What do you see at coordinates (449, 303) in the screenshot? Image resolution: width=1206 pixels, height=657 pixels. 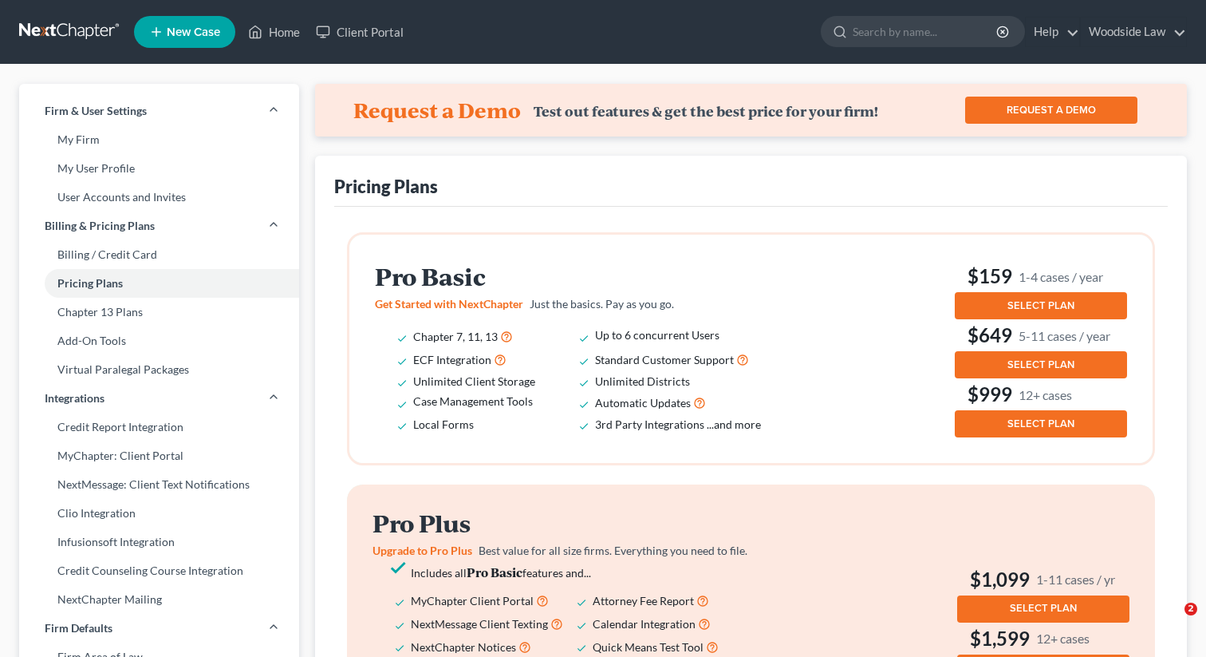 I see `span: Get Started with NextChapter` at bounding box center [449, 303].